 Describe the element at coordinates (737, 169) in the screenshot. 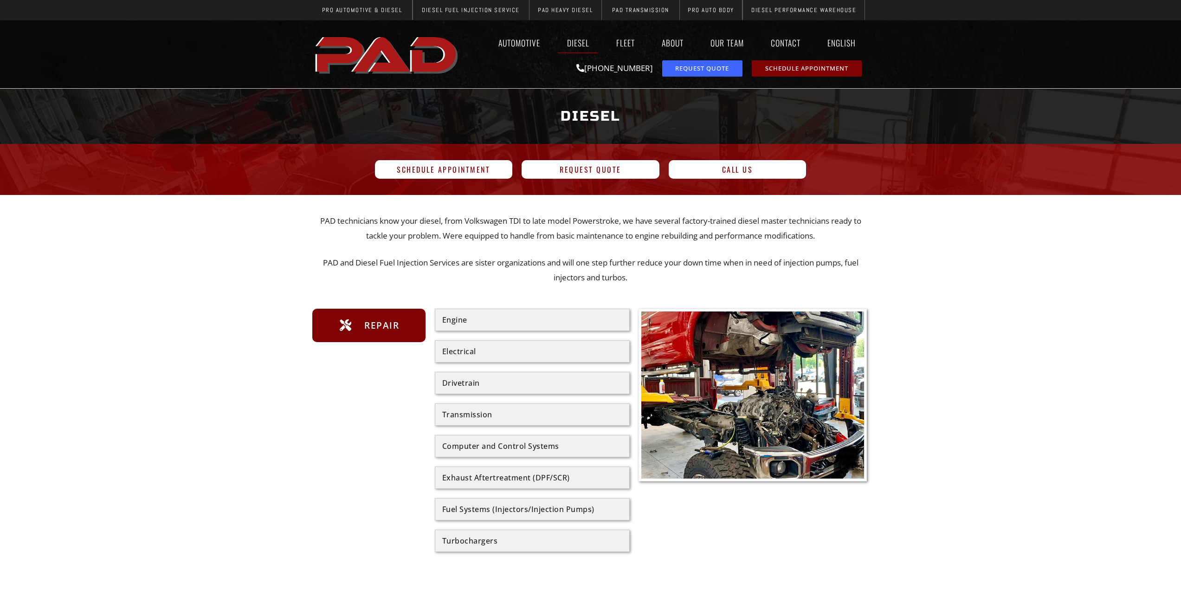

I see `a: Call Us` at that location.